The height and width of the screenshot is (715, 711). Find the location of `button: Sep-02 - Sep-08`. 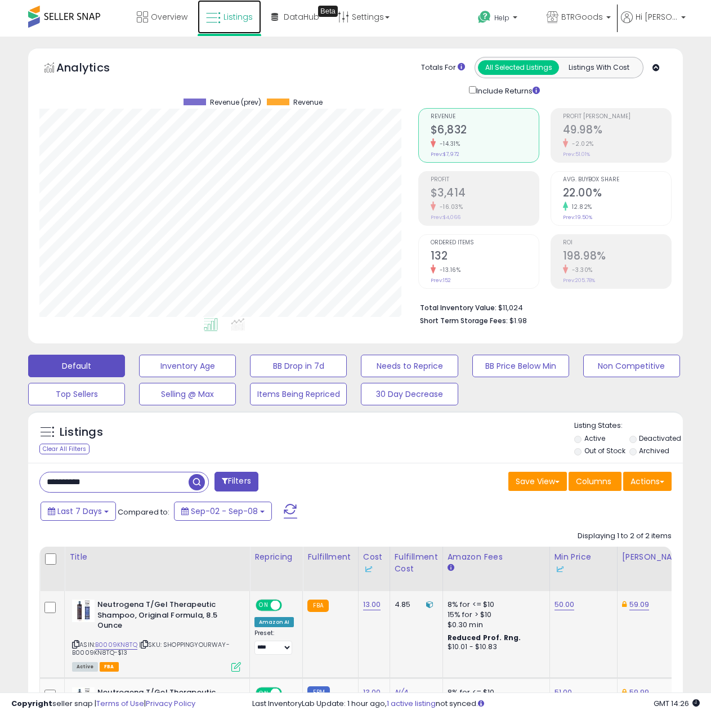

button: Sep-02 - Sep-08 is located at coordinates (223, 511).